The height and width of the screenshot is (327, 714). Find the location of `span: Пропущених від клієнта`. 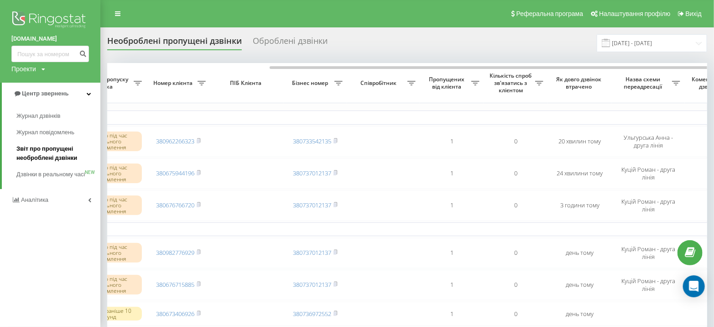

span: Пропущених від клієнта is located at coordinates (448, 83).